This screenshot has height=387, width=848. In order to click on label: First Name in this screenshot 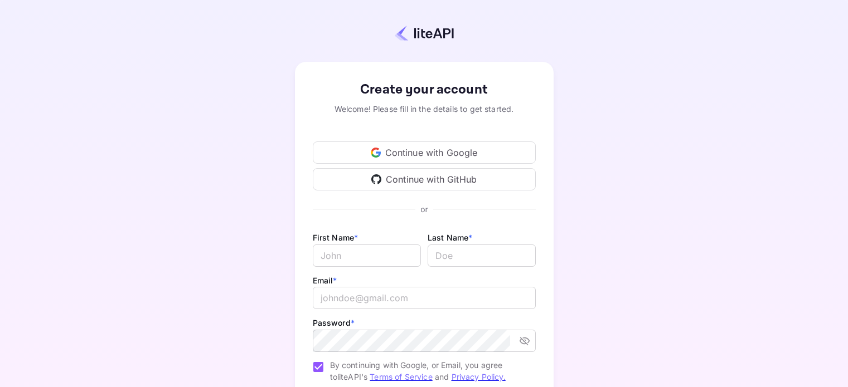, I will do `click(335, 237)`.